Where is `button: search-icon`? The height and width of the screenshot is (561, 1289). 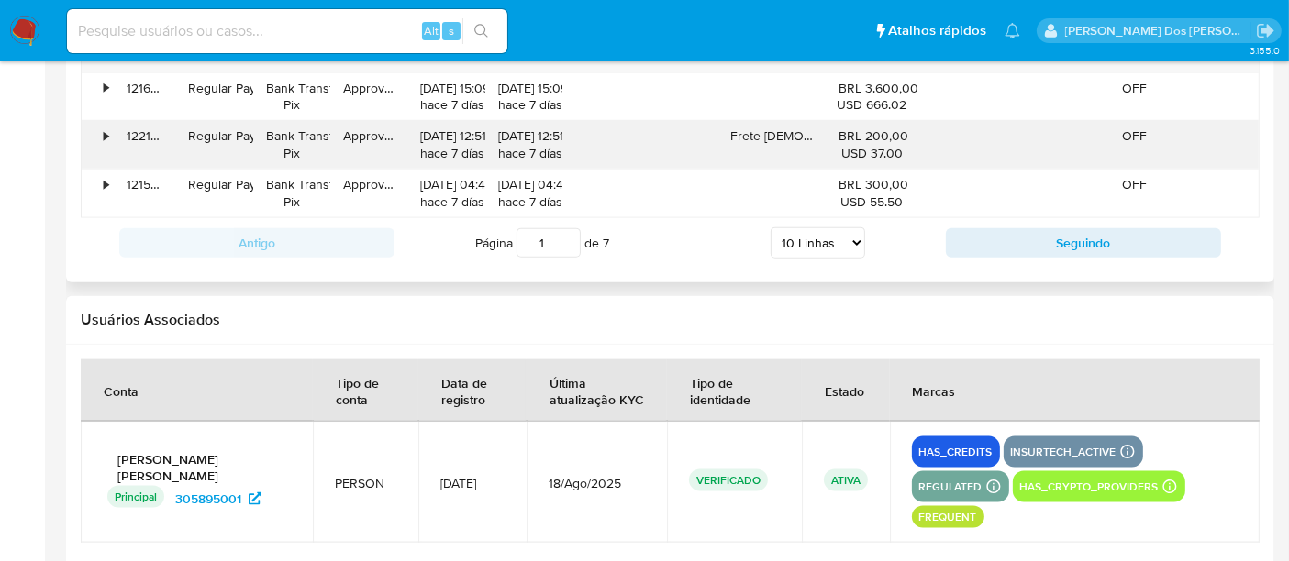
button: search-icon is located at coordinates (481, 31).